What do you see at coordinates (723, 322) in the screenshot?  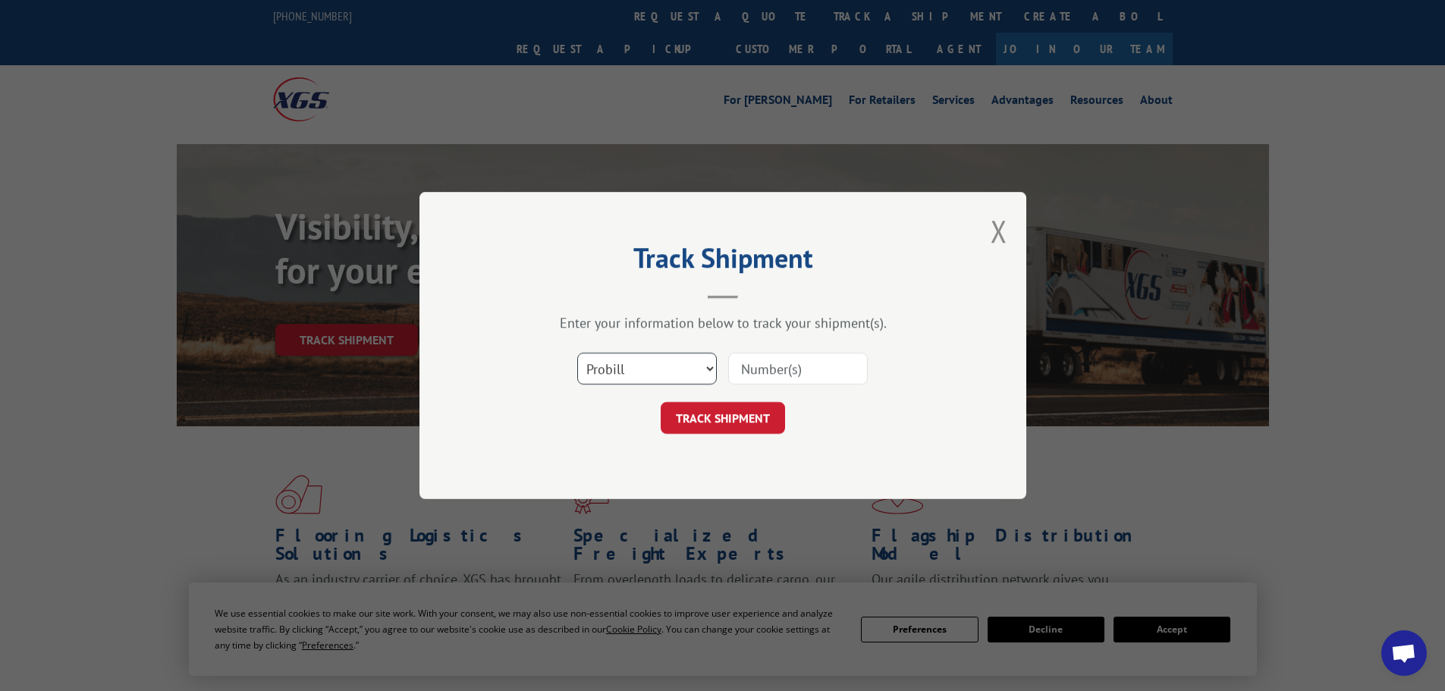 I see `div: Enter your information below to track your shipment(s).` at bounding box center [723, 322].